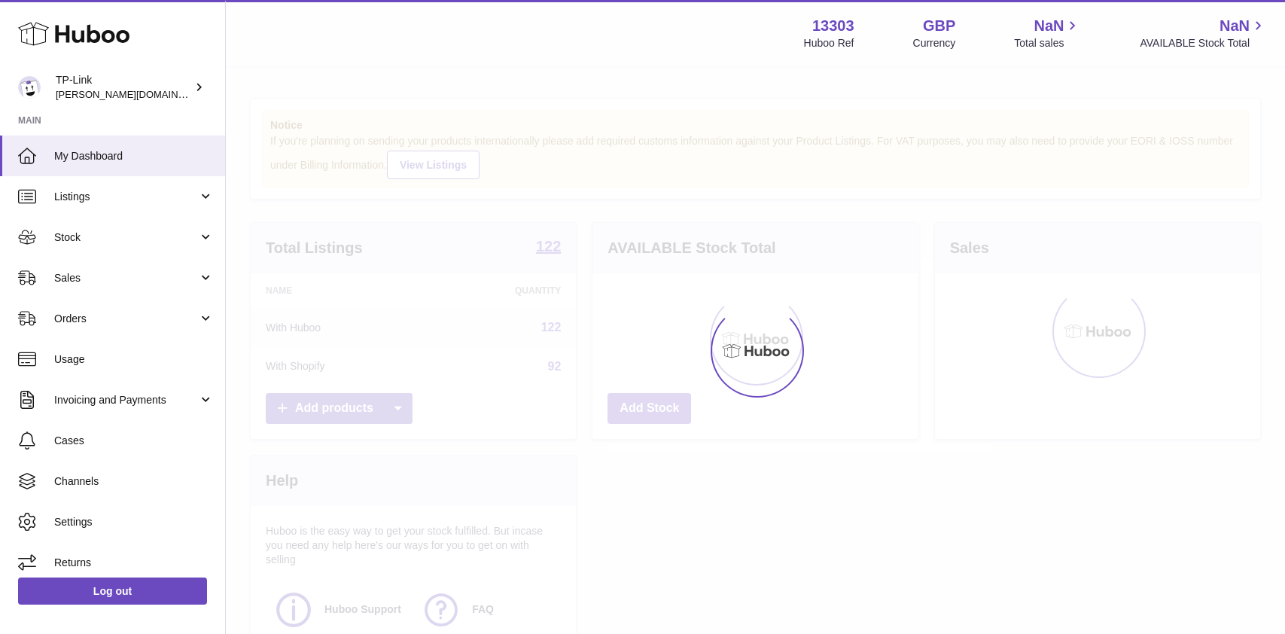 The width and height of the screenshot is (1285, 634). Describe the element at coordinates (1047, 33) in the screenshot. I see `a: NaN Total sales` at that location.